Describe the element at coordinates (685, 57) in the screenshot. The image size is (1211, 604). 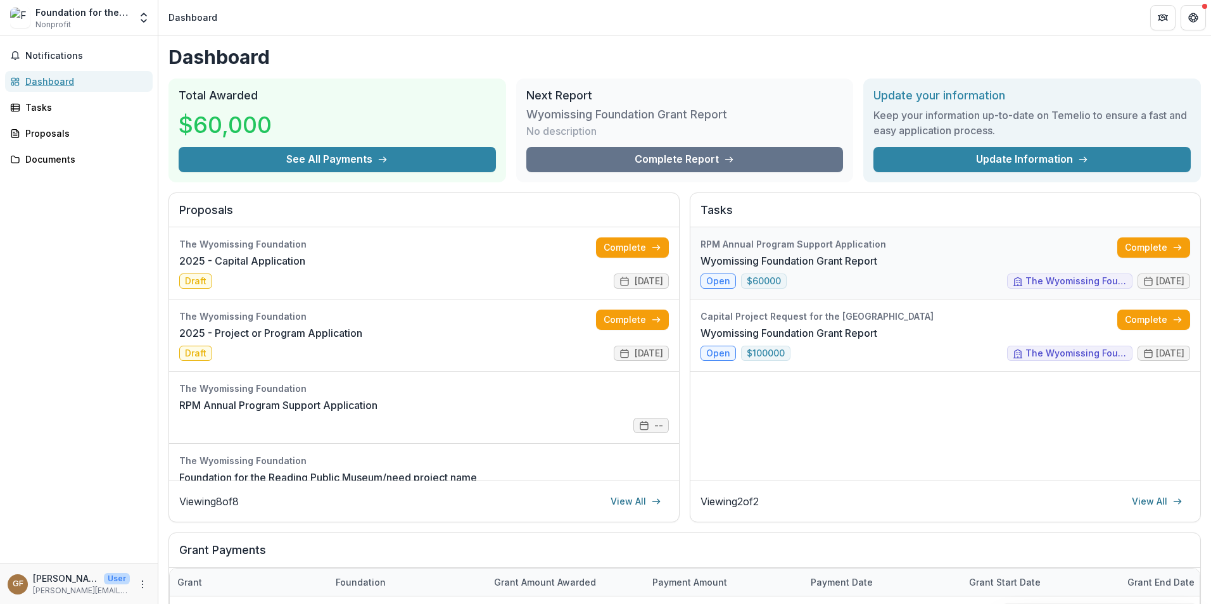
I see `h1: Dashboard` at that location.